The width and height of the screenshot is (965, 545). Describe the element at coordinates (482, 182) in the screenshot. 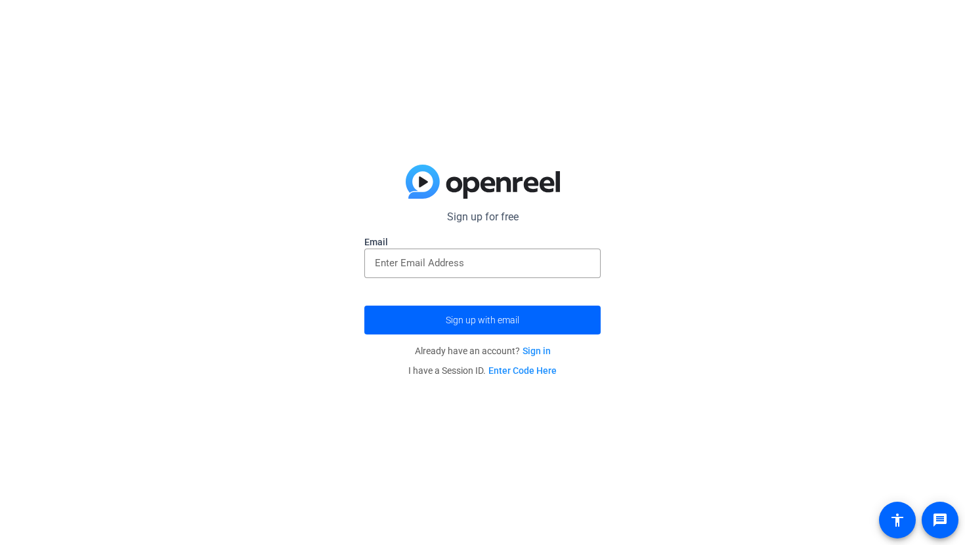

I see `img: blue-gradient.svg` at that location.